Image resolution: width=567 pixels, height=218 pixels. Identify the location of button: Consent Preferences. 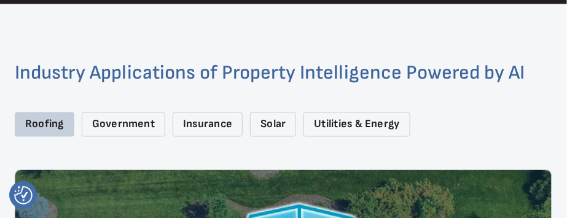
(23, 196).